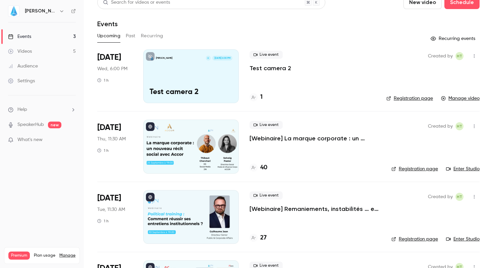 Image resolution: width=493 pixels, height=268 pixels. What do you see at coordinates (315, 209) in the screenshot?
I see `a: [Webinaire] Remaniements, instabilités … et impact : comment réussir ses entretiens institutionne...` at bounding box center [315, 209].